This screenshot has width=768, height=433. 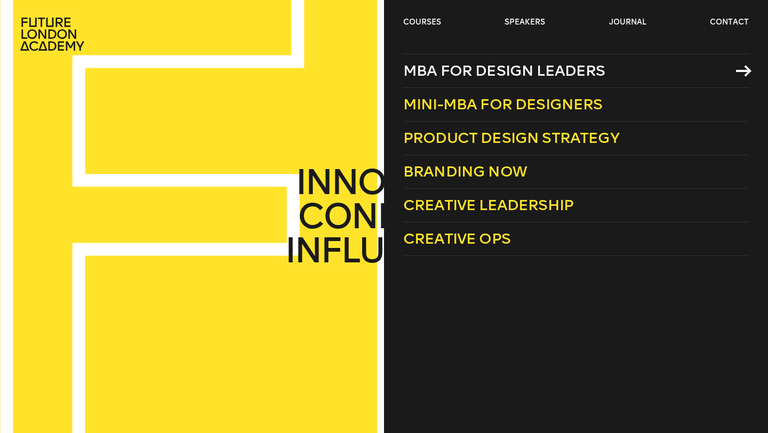 I want to click on span: Product Design Strategy, so click(x=511, y=138).